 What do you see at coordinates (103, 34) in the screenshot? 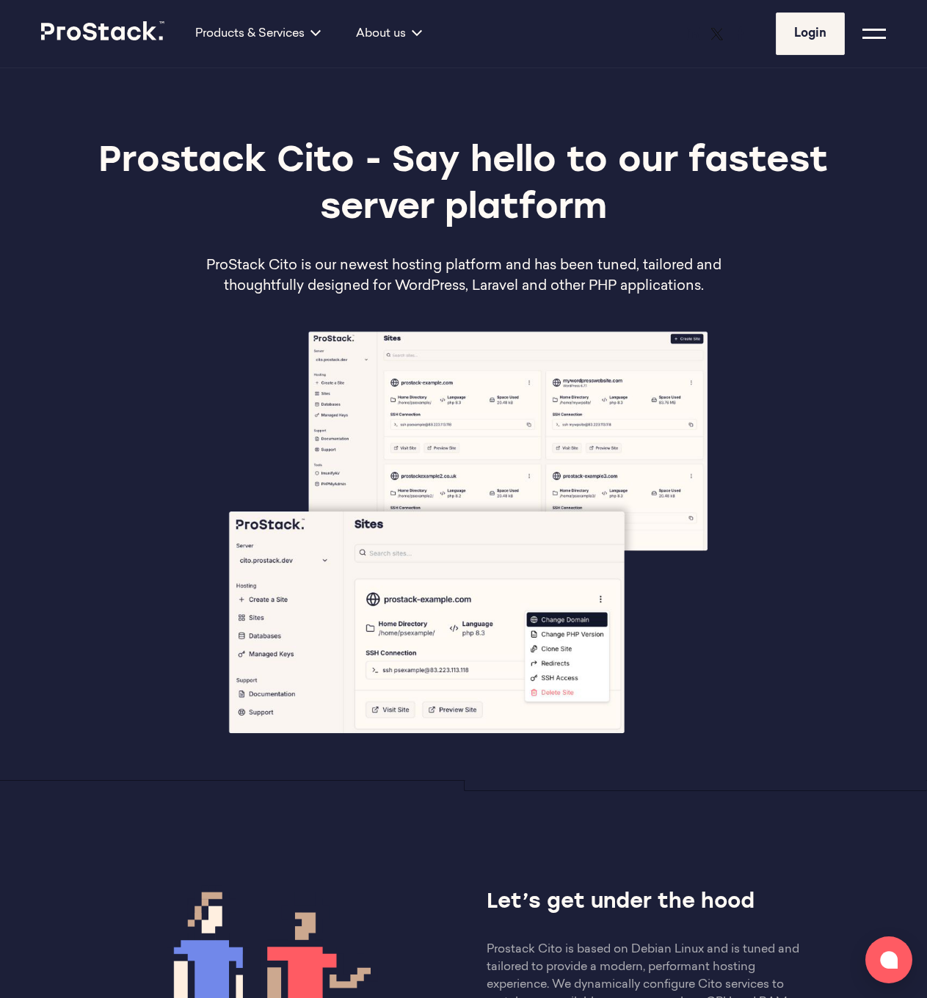
I see `a: Prostack logo` at bounding box center [103, 34].